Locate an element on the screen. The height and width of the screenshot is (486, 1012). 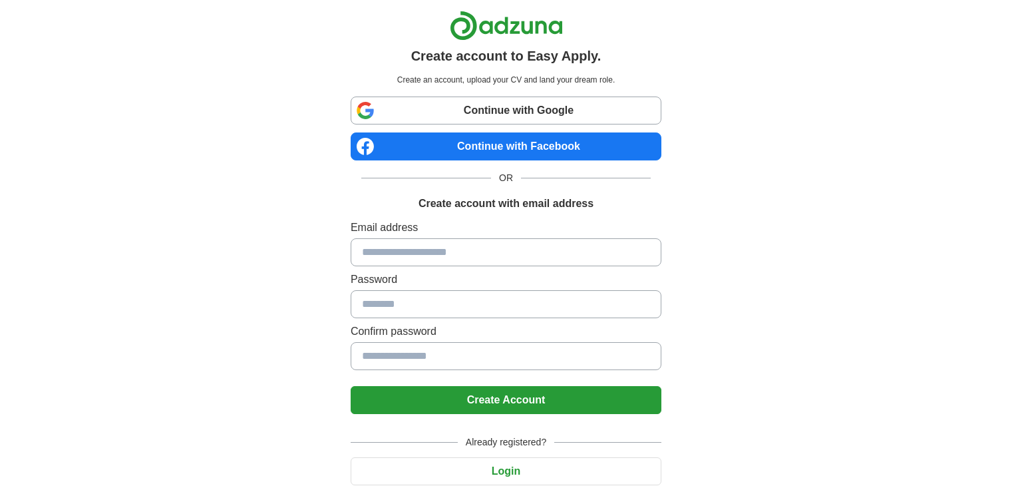
button: Login is located at coordinates (505, 471).